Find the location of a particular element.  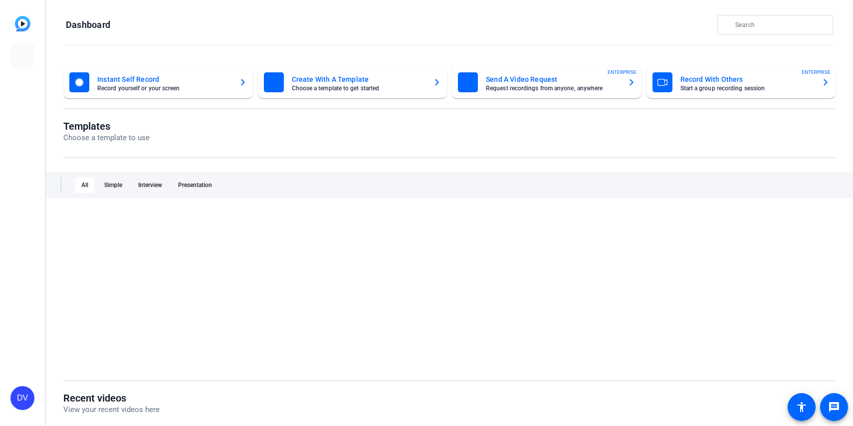

p: Choose a template to use is located at coordinates (106, 138).